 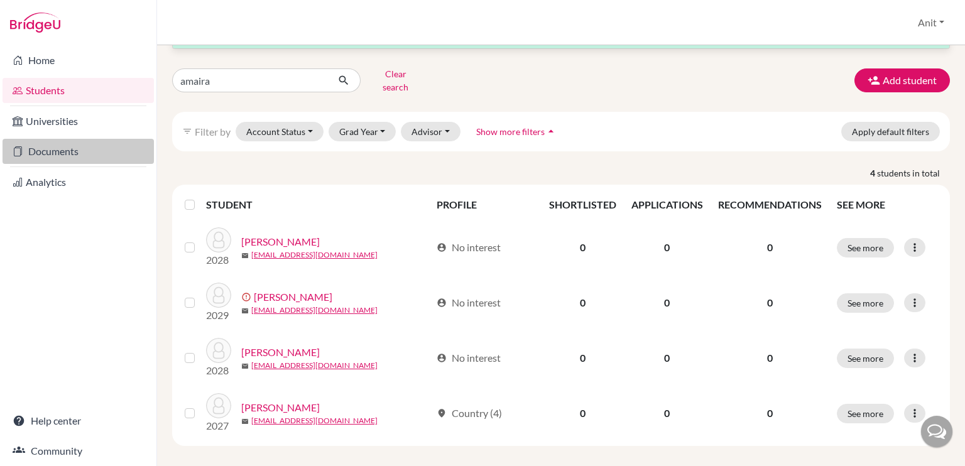 I want to click on a: Analytics, so click(x=78, y=182).